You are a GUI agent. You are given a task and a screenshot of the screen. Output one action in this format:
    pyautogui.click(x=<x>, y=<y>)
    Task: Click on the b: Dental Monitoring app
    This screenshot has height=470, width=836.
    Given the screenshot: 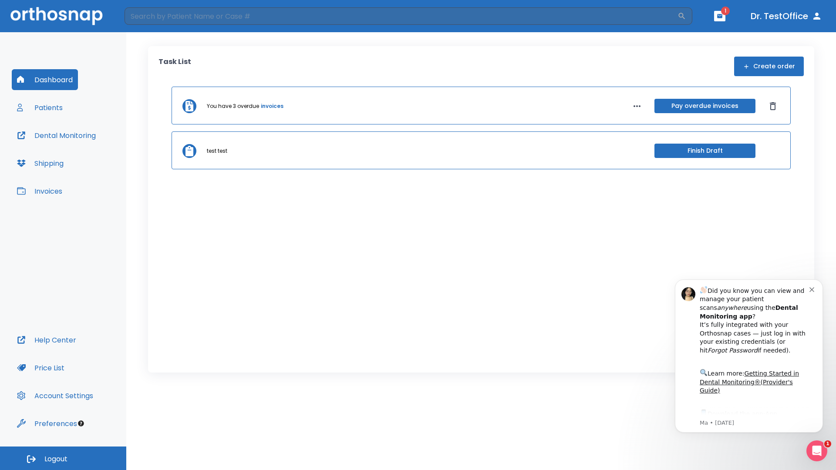 What is the action you would take?
    pyautogui.click(x=87, y=44)
    